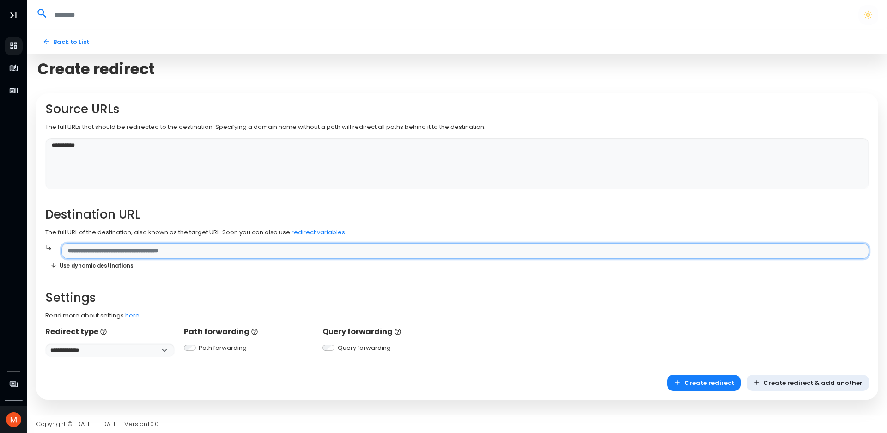 This screenshot has width=887, height=433. Describe the element at coordinates (96, 69) in the screenshot. I see `span: Create redirect` at that location.